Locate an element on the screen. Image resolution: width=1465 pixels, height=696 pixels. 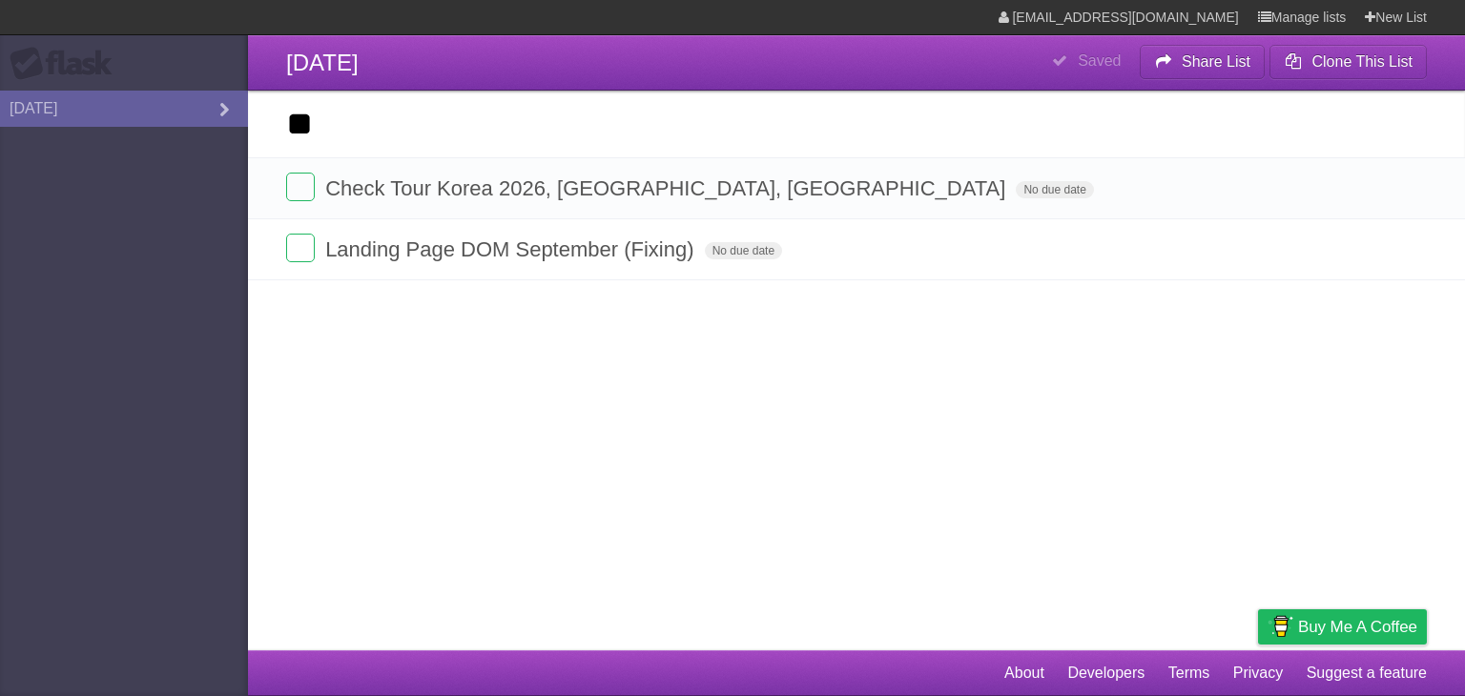
a: About is located at coordinates (1025, 674).